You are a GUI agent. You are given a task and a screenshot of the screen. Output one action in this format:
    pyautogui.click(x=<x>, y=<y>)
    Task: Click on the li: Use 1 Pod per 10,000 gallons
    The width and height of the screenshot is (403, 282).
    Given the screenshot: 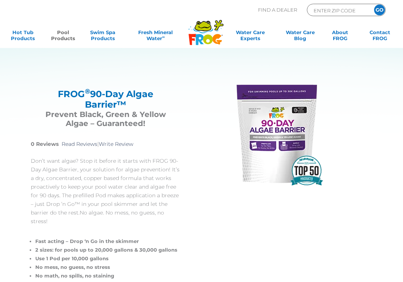 What is the action you would take?
    pyautogui.click(x=108, y=259)
    